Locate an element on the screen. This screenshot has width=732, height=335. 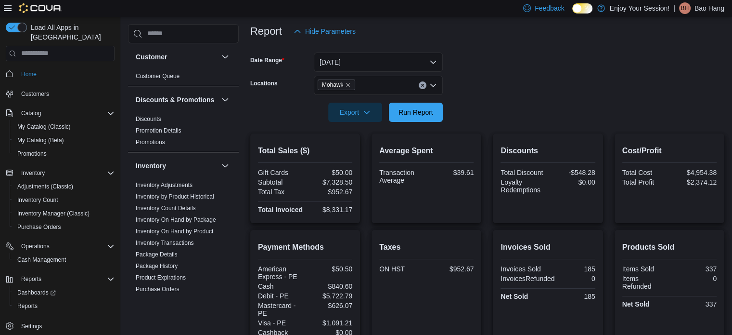
button: Promotions is located at coordinates (64, 154).